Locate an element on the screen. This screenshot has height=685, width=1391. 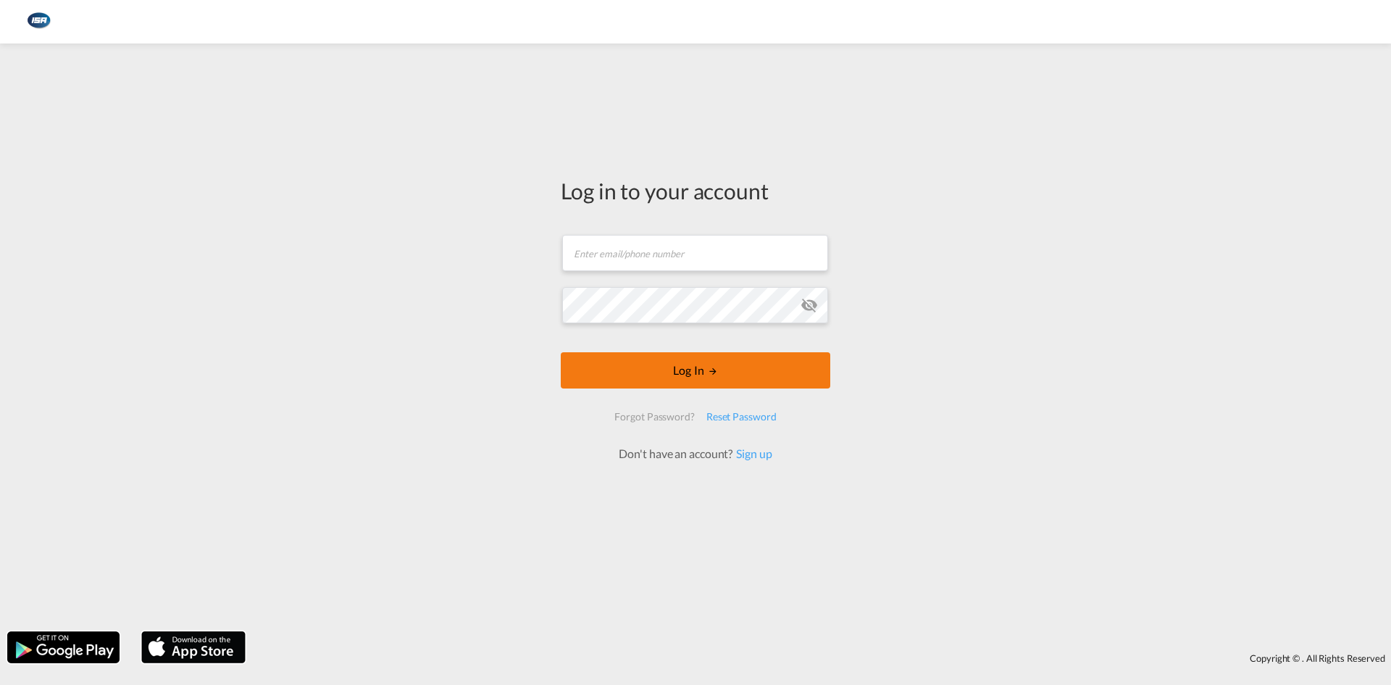
div: Copyright © . All Rights Reserved is located at coordinates (821, 658).